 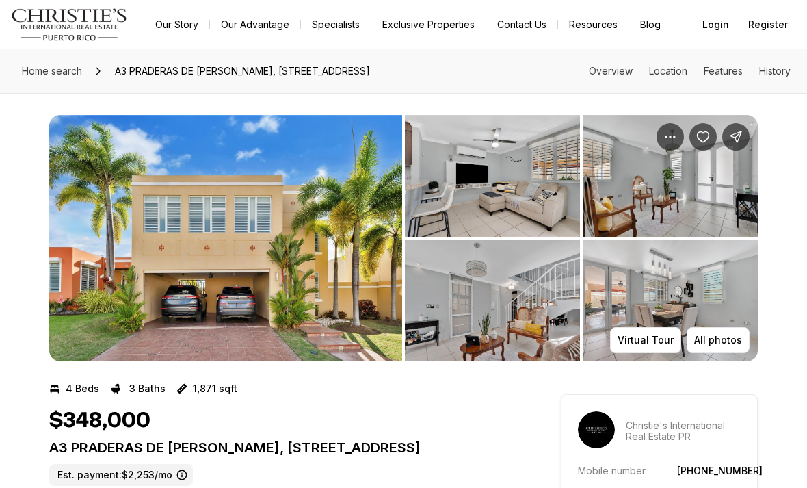 I want to click on label: Est. payment: $2,253/mo, so click(x=121, y=475).